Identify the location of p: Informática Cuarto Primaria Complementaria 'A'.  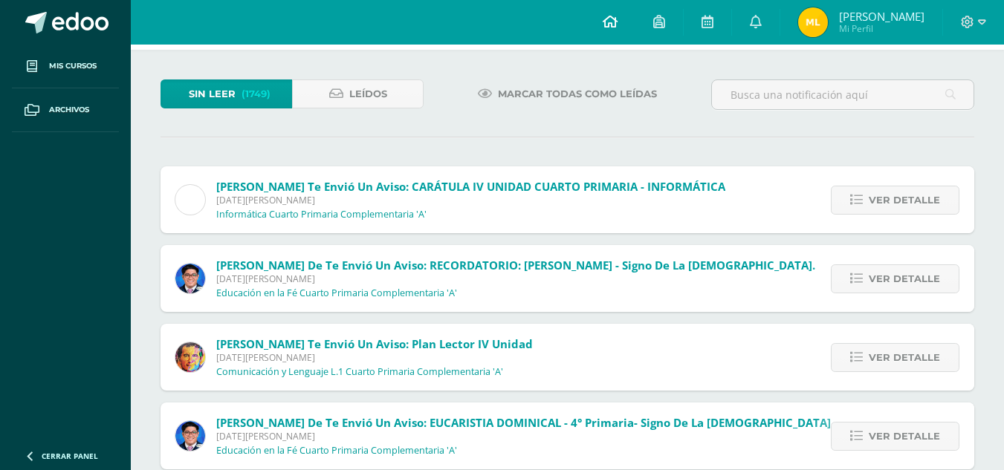
(321, 215).